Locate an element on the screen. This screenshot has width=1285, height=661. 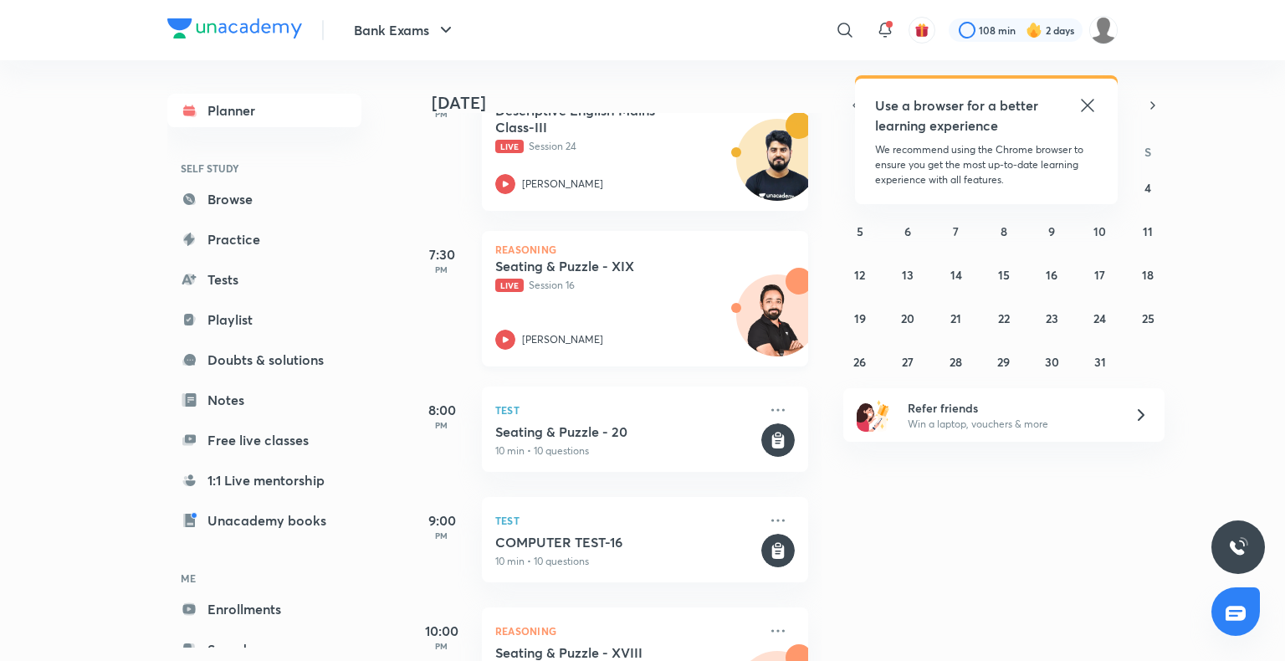
img: streak is located at coordinates (1034, 30).